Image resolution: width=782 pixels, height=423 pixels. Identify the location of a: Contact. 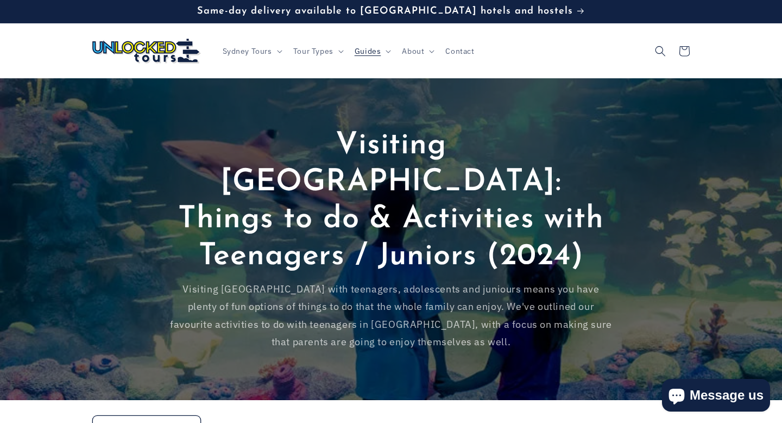
(460, 51).